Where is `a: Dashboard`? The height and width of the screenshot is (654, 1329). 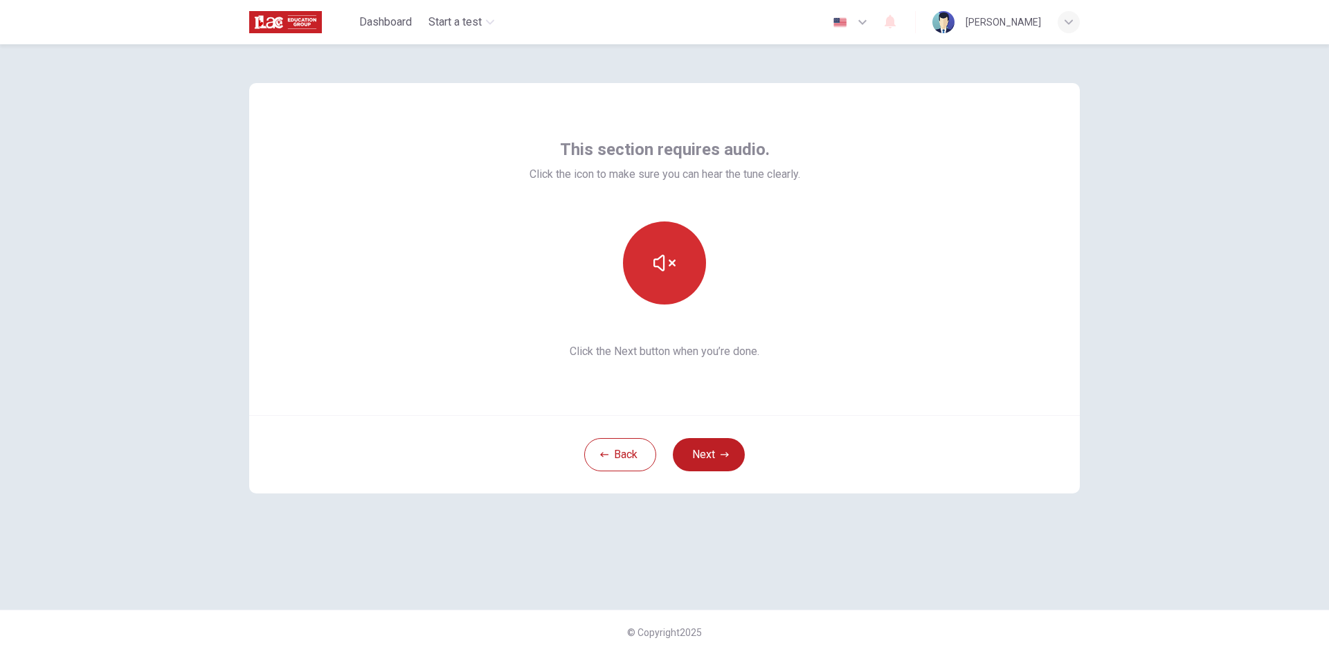 a: Dashboard is located at coordinates (386, 22).